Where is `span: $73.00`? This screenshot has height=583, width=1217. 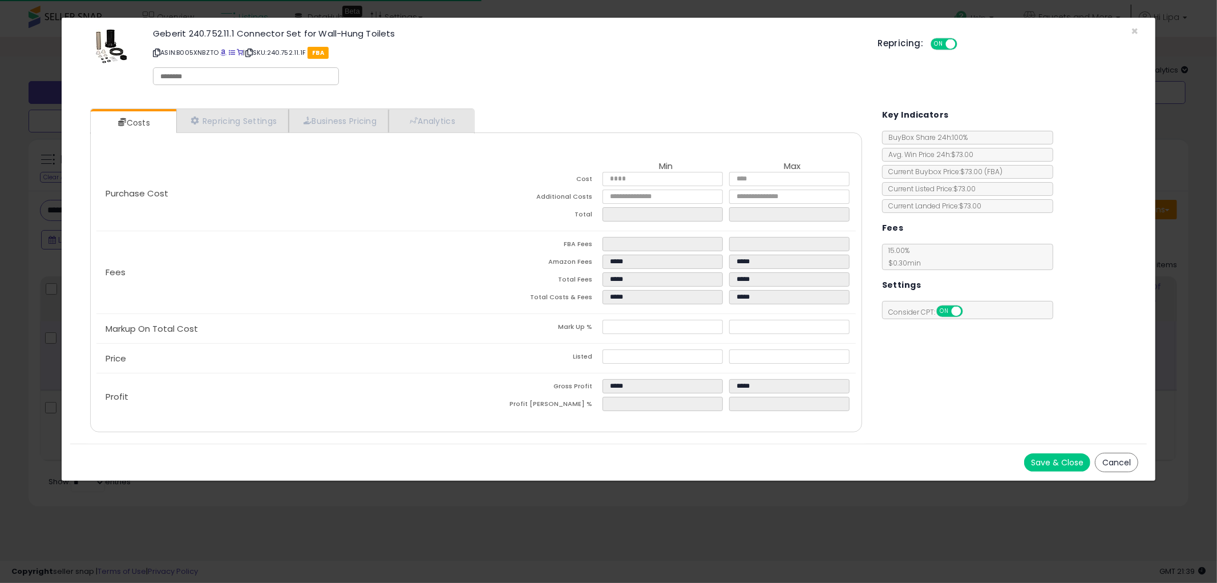
span: $73.00 is located at coordinates (981, 171).